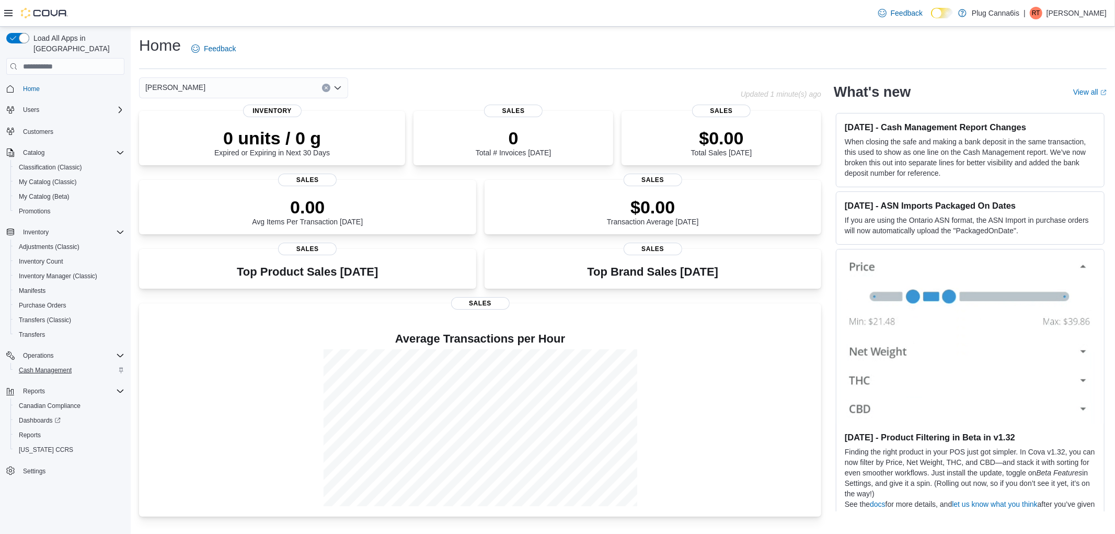 This screenshot has width=1115, height=534. I want to click on span: Catalog, so click(72, 153).